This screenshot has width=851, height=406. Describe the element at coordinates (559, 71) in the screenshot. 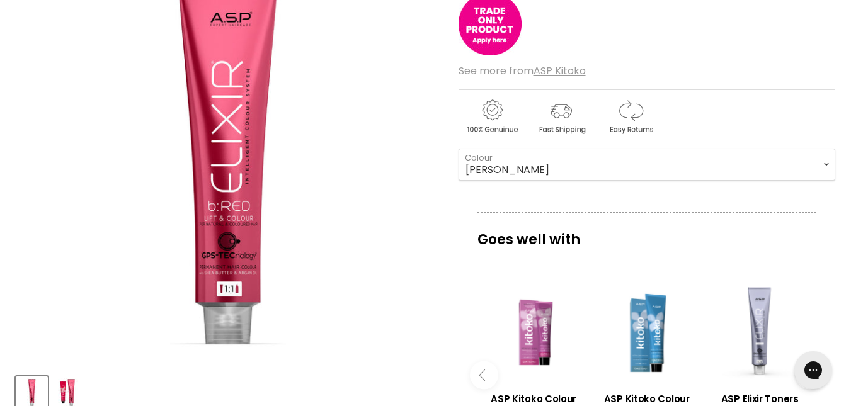

I see `a: ASP Kitoko` at that location.